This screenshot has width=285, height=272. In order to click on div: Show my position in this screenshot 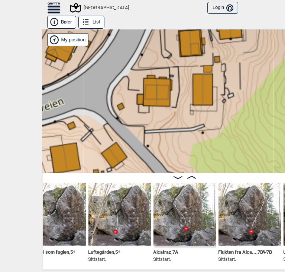, I will do `click(68, 39)`.